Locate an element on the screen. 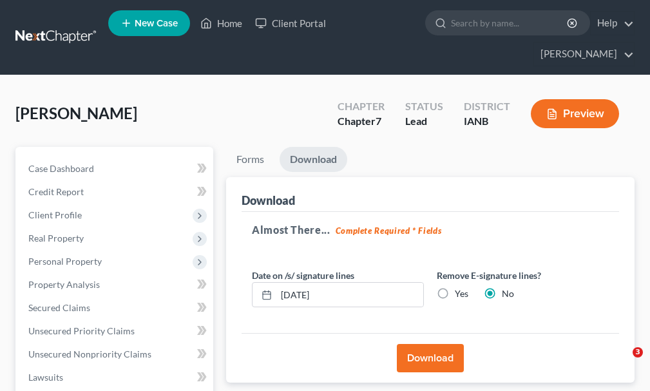 Image resolution: width=650 pixels, height=391 pixels. label: Yes is located at coordinates (461, 294).